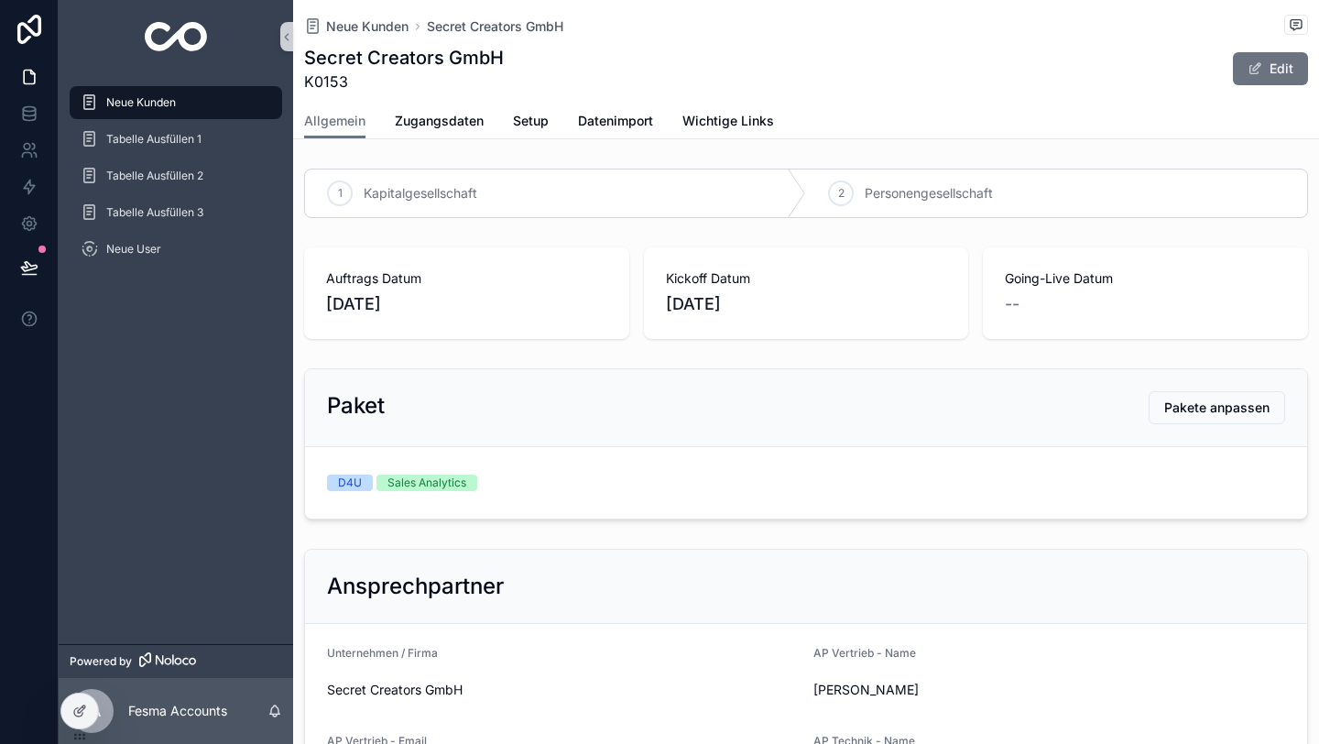  What do you see at coordinates (1217, 408) in the screenshot?
I see `button: Pakete anpassen` at bounding box center [1217, 408].